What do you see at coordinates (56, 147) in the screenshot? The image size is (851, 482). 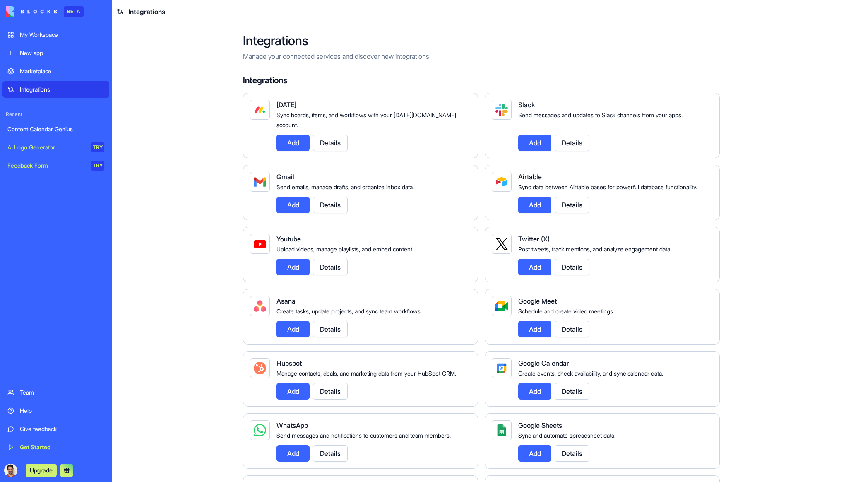 I see `a: AI Logo GeneratorTRY` at bounding box center [56, 147].